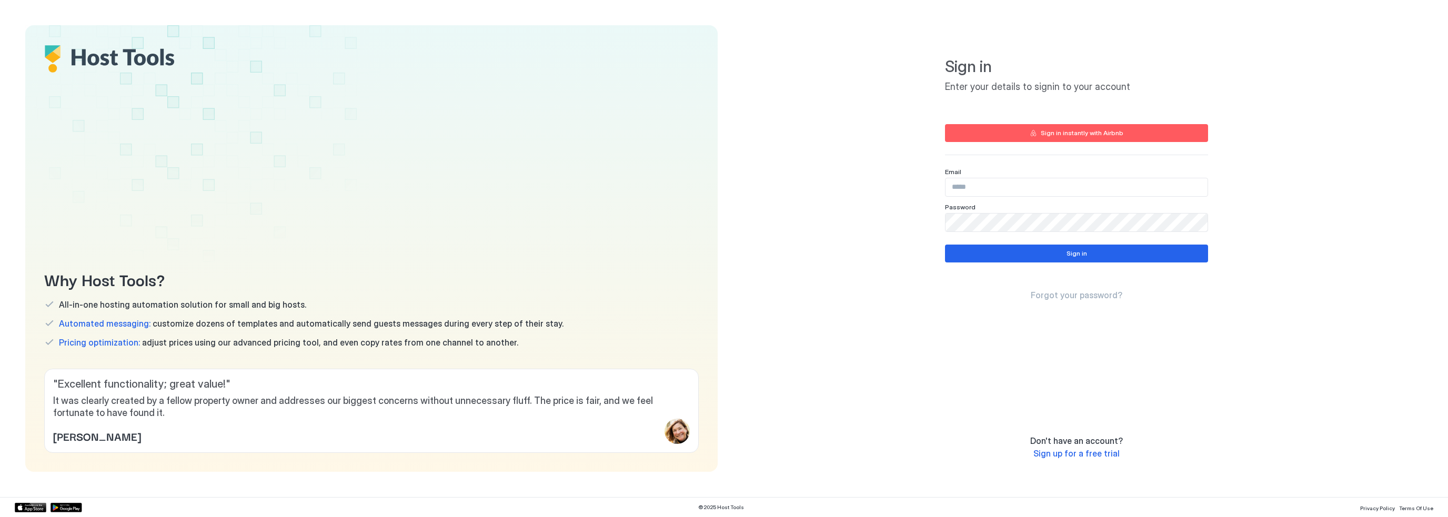  Describe the element at coordinates (66, 508) in the screenshot. I see `a: Google Play Store` at that location.